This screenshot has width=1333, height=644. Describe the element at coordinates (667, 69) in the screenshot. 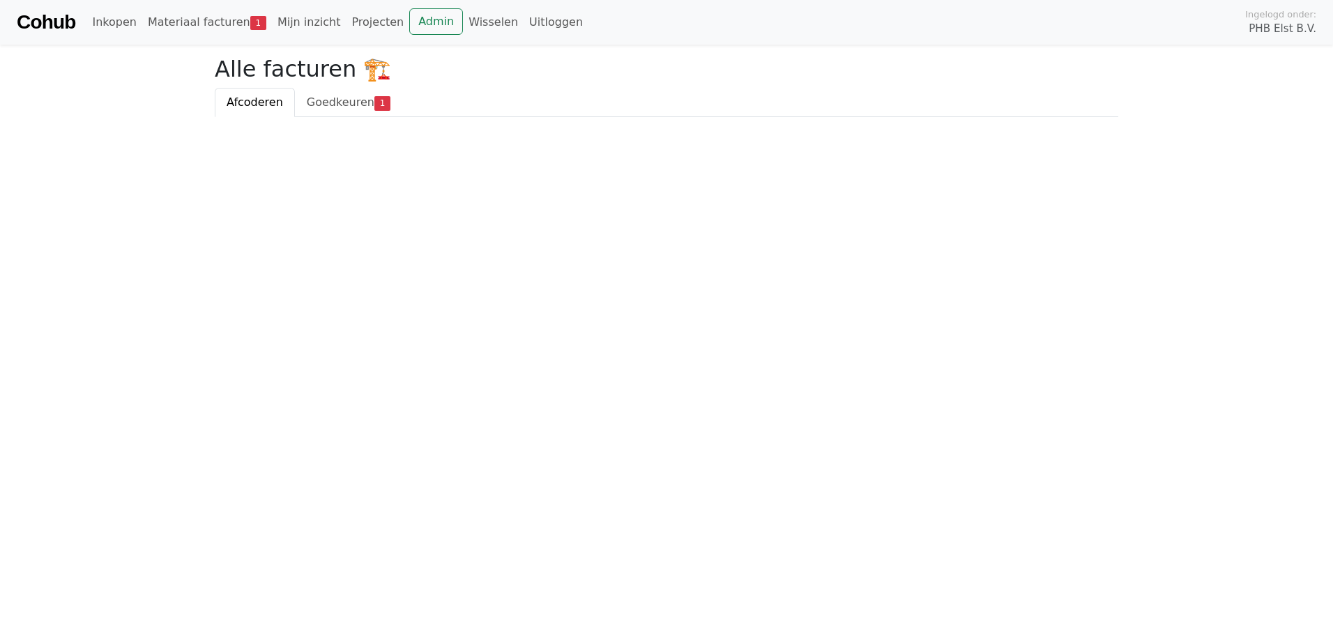

I see `h2: Alle facturen 🏗️` at that location.